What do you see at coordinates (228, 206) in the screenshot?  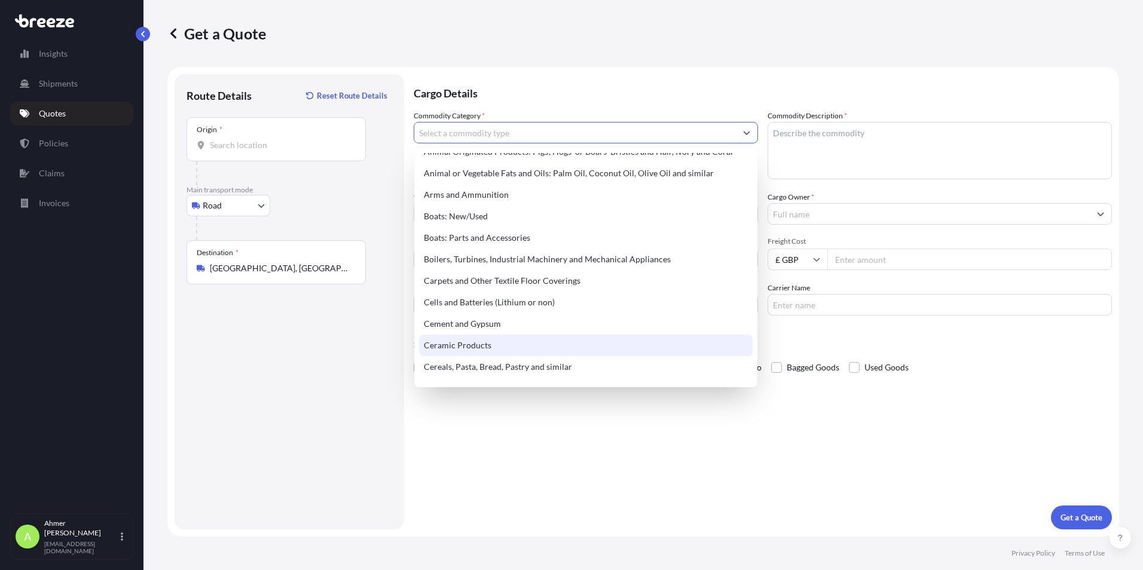 I see `button: Select transport` at bounding box center [228, 206].